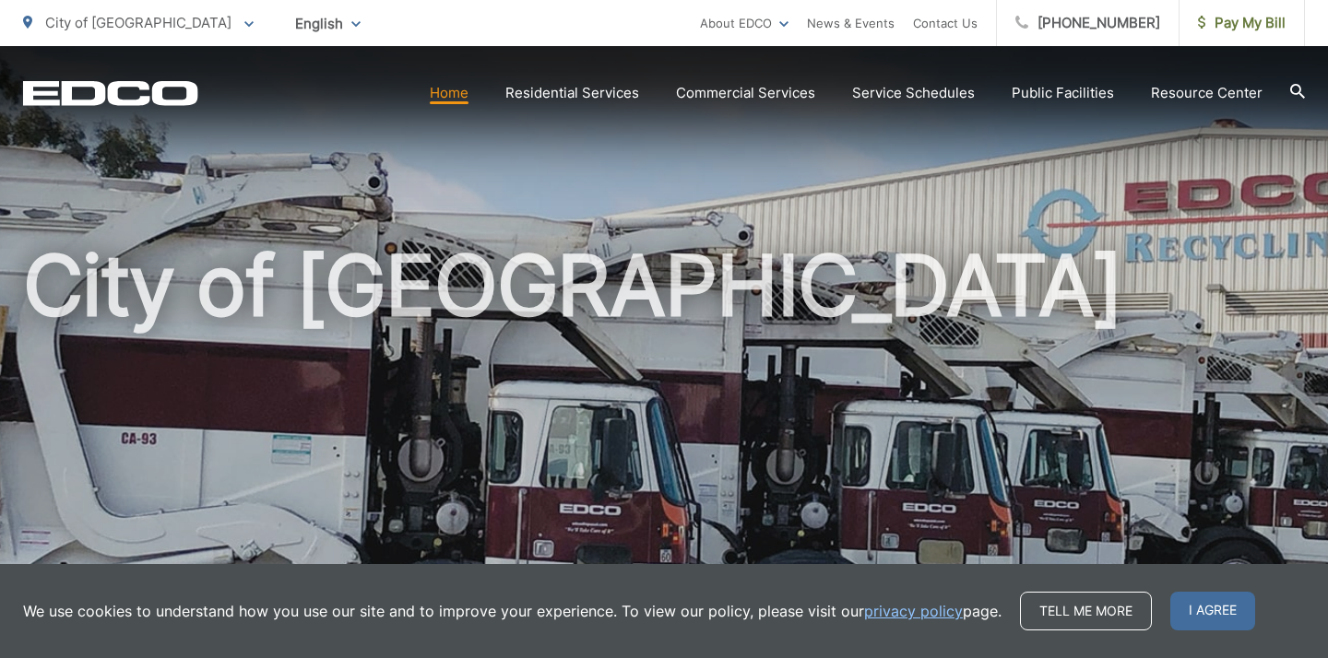 The image size is (1328, 658). What do you see at coordinates (745, 93) in the screenshot?
I see `a: Commercial Services` at bounding box center [745, 93].